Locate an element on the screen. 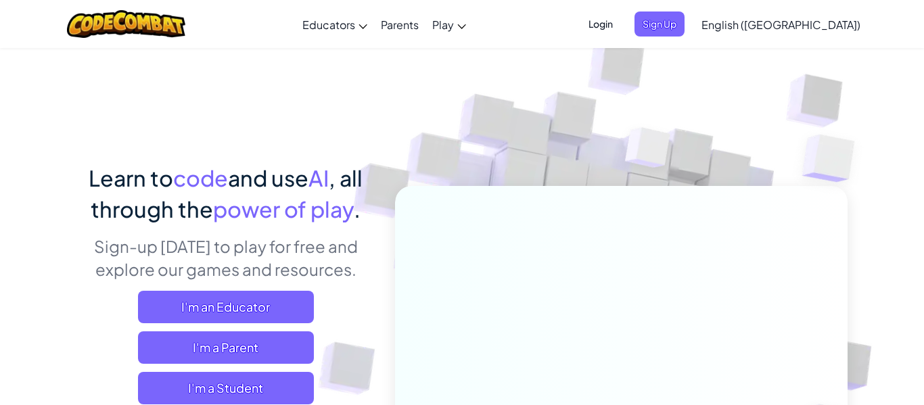 This screenshot has height=405, width=924. span: AI is located at coordinates (318, 178).